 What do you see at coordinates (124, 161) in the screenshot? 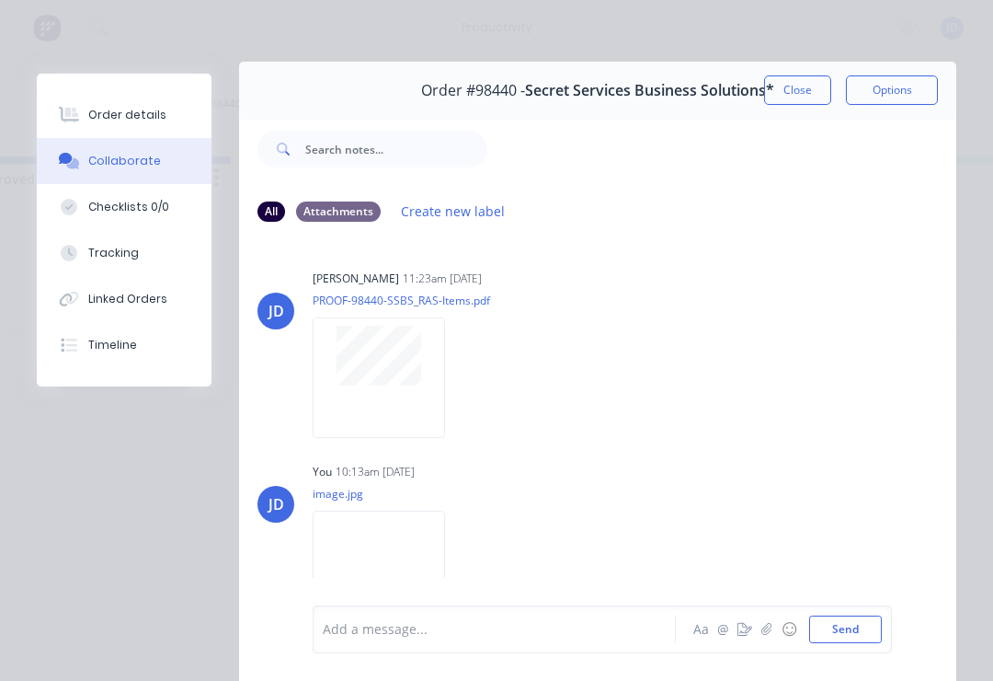
I see `button: Collaborate` at bounding box center [124, 161].